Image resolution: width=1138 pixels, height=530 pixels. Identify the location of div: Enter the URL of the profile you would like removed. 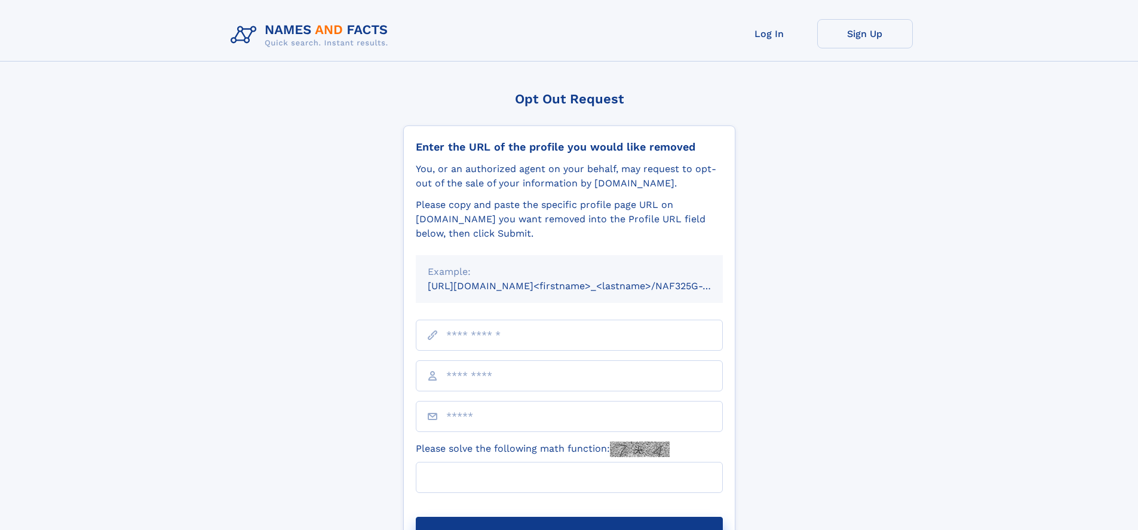
(569, 147).